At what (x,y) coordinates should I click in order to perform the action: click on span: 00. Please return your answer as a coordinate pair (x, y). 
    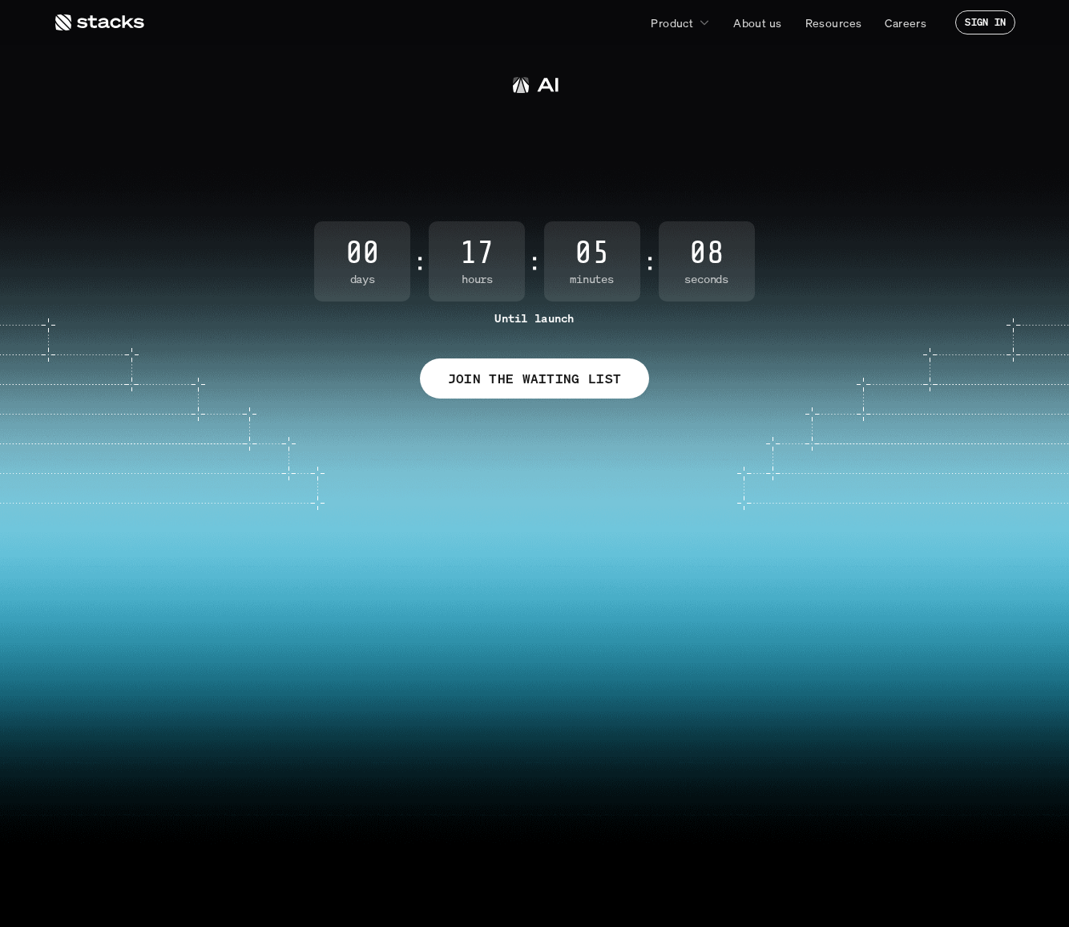
    Looking at the image, I should click on (362, 253).